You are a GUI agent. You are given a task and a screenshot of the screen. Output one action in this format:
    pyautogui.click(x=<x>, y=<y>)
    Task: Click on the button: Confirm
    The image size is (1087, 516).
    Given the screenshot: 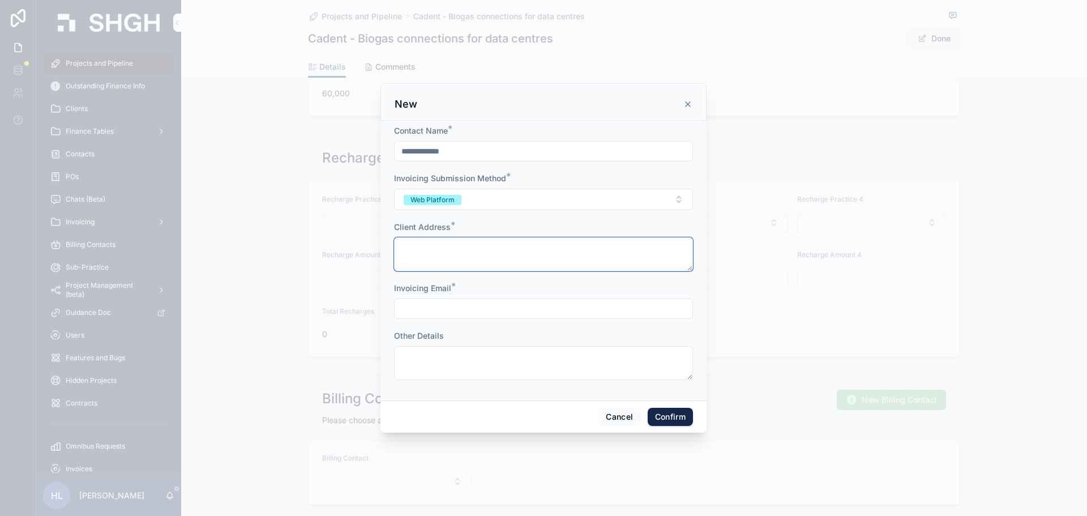 What is the action you would take?
    pyautogui.click(x=670, y=417)
    